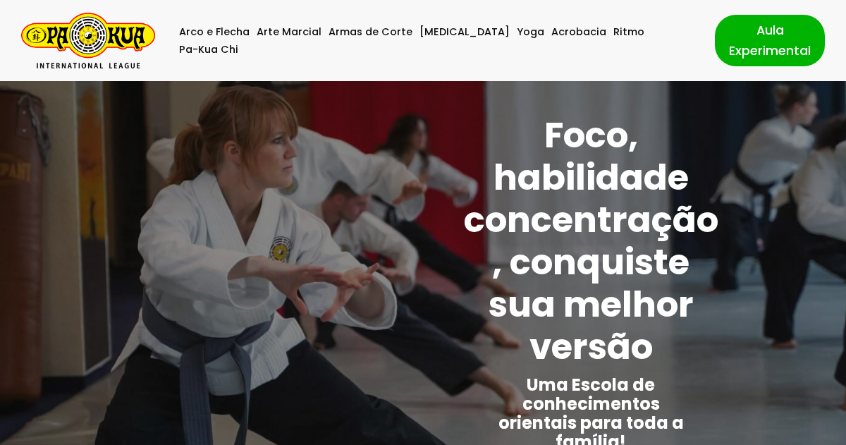  What do you see at coordinates (530, 32) in the screenshot?
I see `a: Yoga` at bounding box center [530, 32].